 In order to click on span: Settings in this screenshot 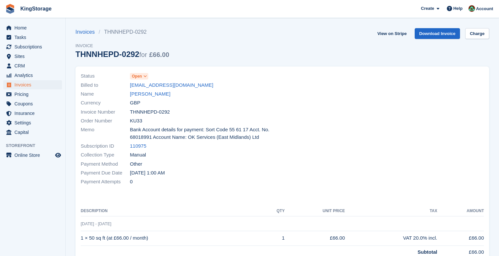, I will do `click(34, 123)`.